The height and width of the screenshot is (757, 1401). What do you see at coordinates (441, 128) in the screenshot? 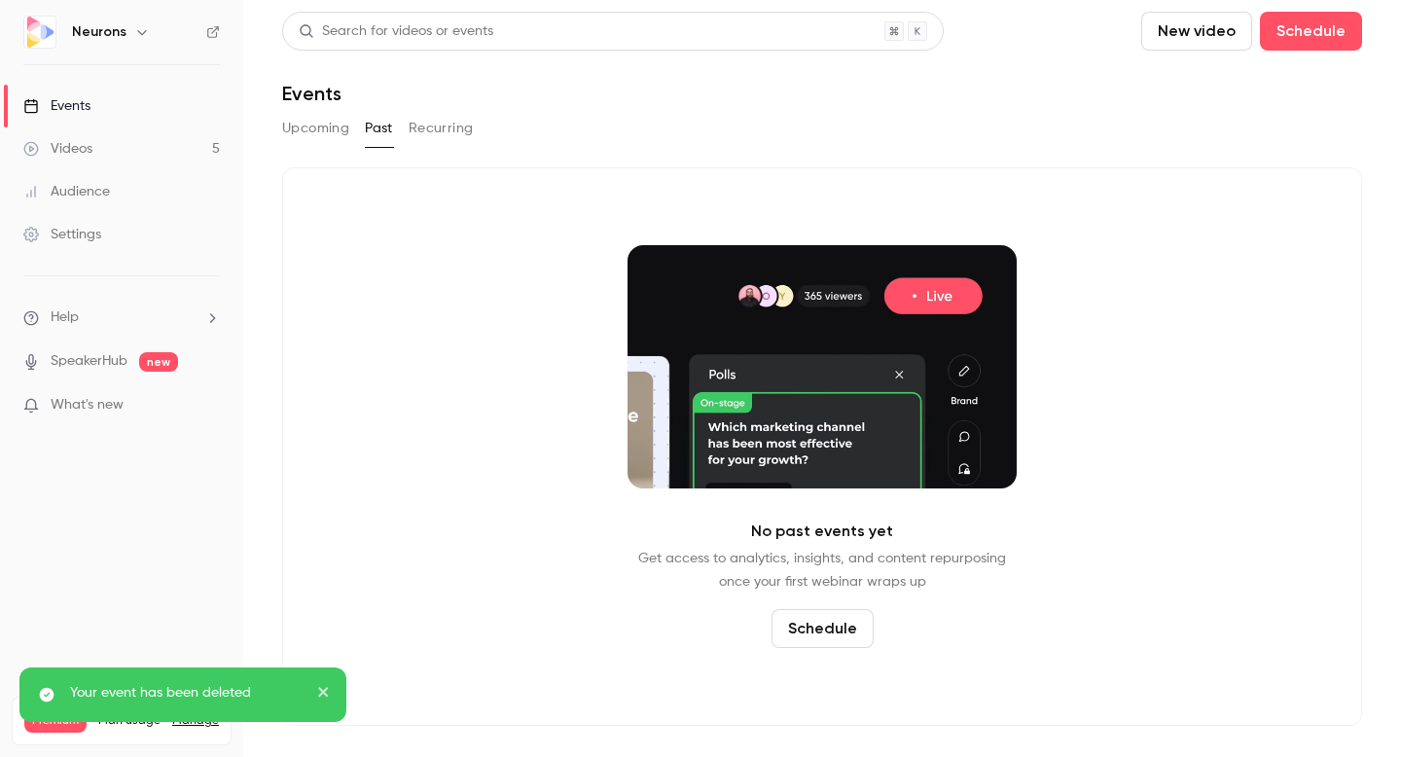
I see `button: Recurring` at bounding box center [441, 128].